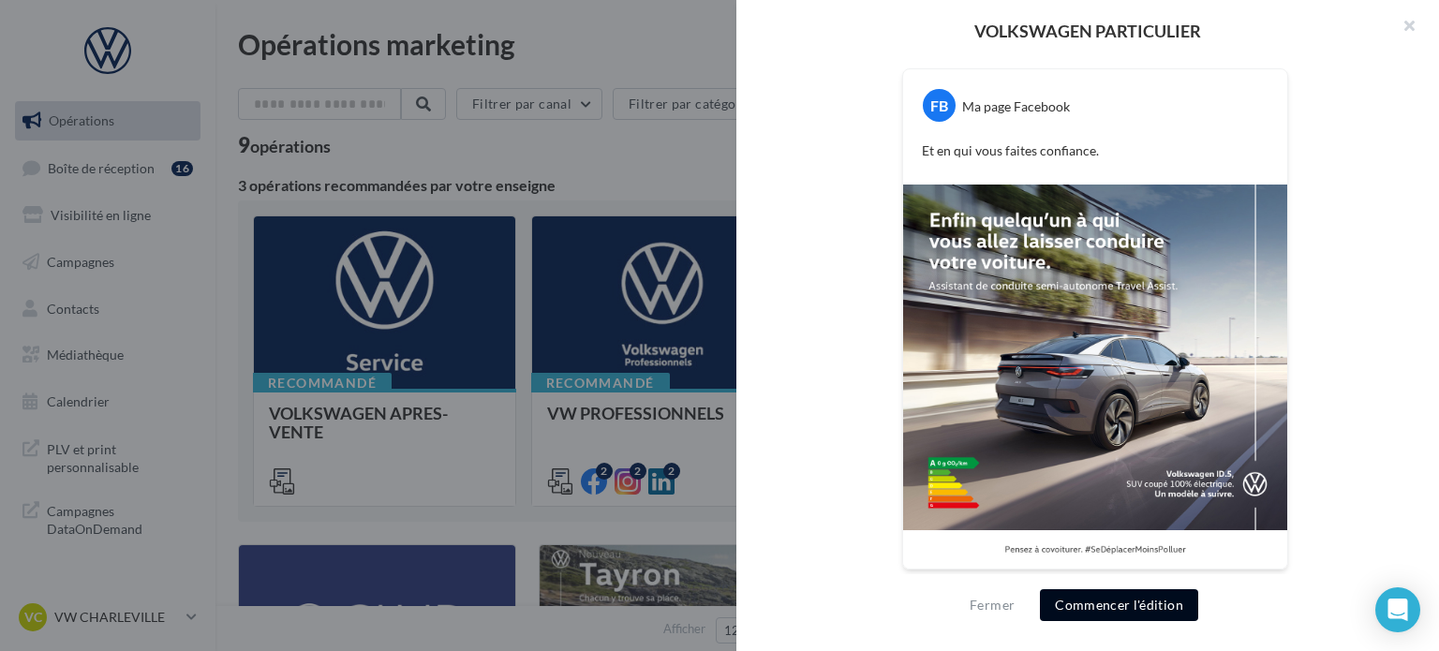 This screenshot has height=651, width=1439. I want to click on div: Ma page Facebook, so click(1016, 107).